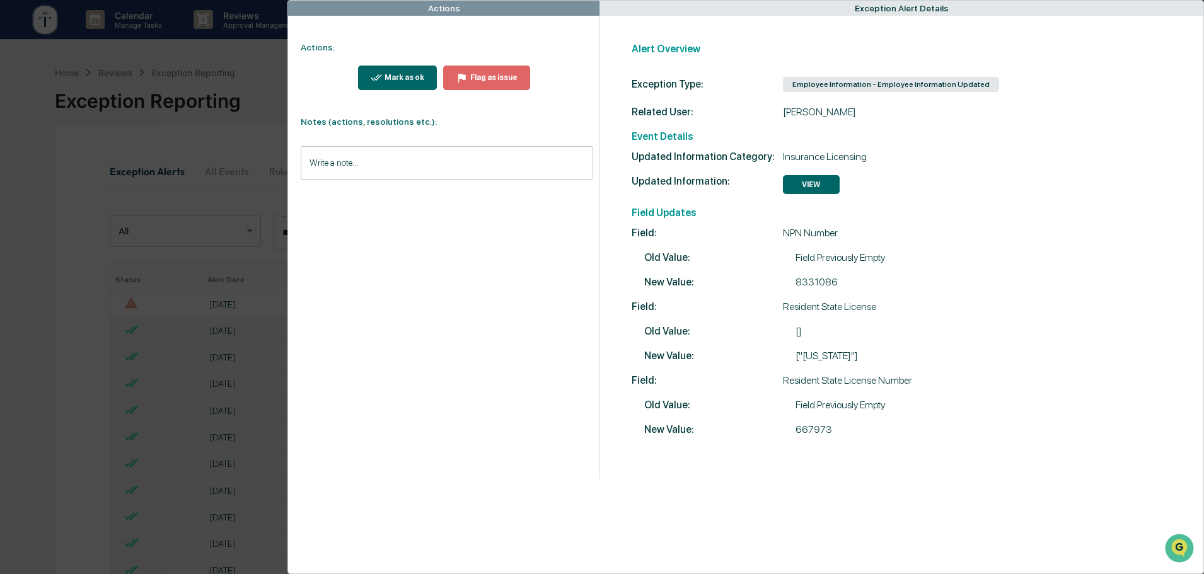  What do you see at coordinates (909, 306) in the screenshot?
I see `div: Resident State License` at bounding box center [909, 306].